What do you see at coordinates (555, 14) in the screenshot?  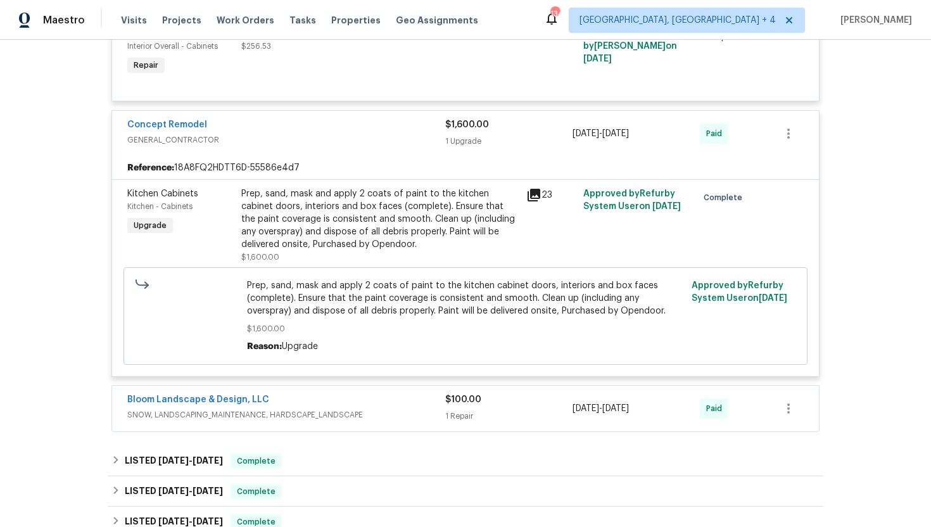 I see `div: 134` at bounding box center [555, 14].